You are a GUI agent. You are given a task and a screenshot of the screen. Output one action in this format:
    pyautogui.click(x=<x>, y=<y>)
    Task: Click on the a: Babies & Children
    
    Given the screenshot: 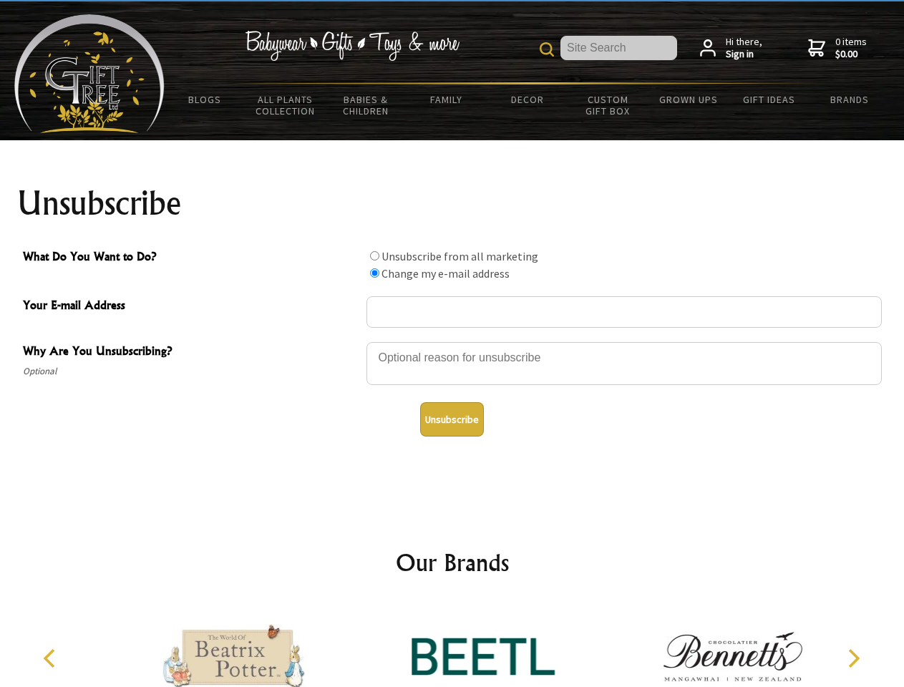 What is the action you would take?
    pyautogui.click(x=366, y=105)
    